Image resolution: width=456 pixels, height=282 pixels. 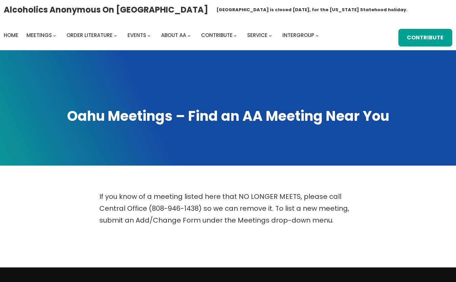 What do you see at coordinates (39, 35) in the screenshot?
I see `span: Meetings` at bounding box center [39, 35].